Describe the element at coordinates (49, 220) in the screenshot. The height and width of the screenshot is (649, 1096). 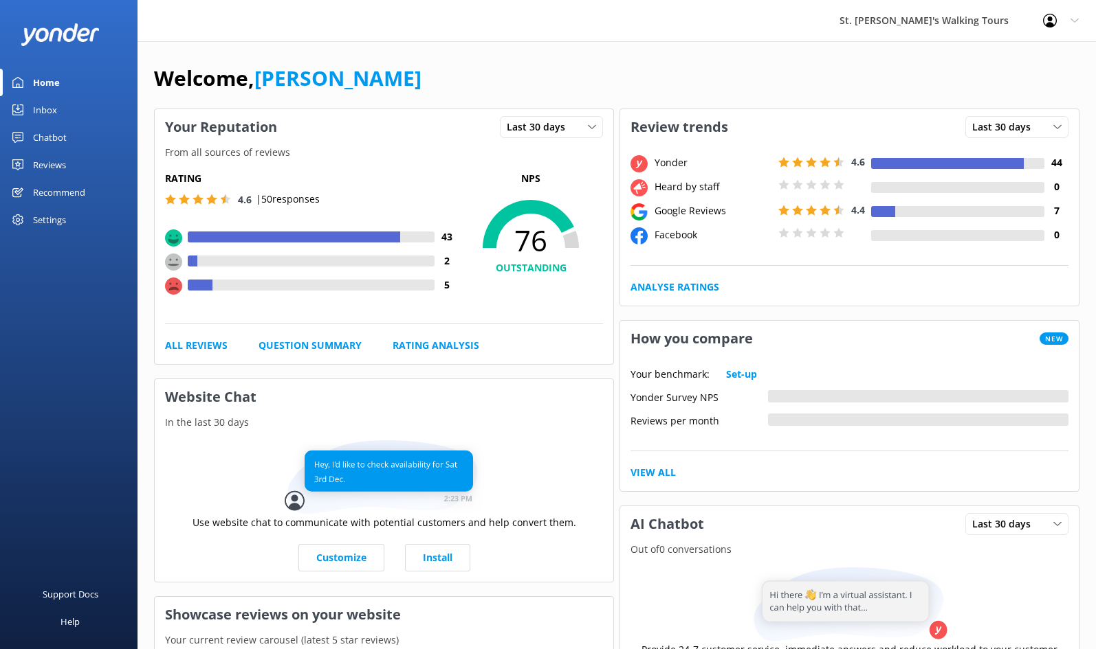
I see `div: Settings` at that location.